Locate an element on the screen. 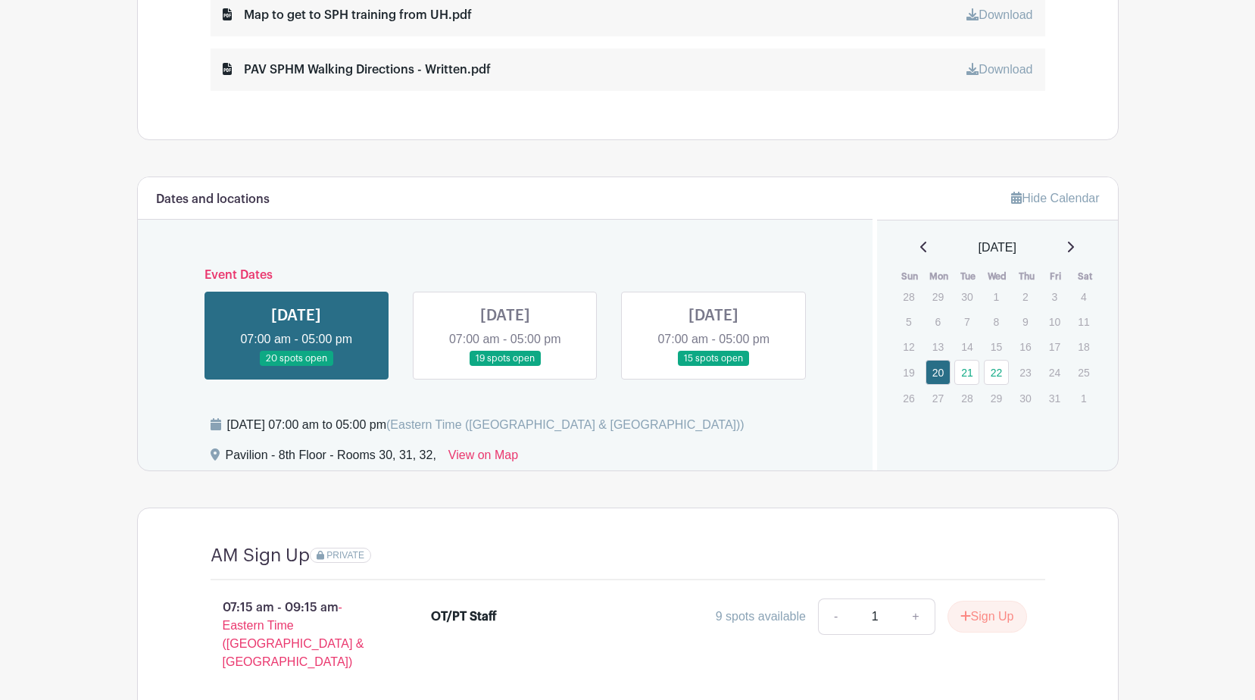  p: 12 is located at coordinates (908, 346).